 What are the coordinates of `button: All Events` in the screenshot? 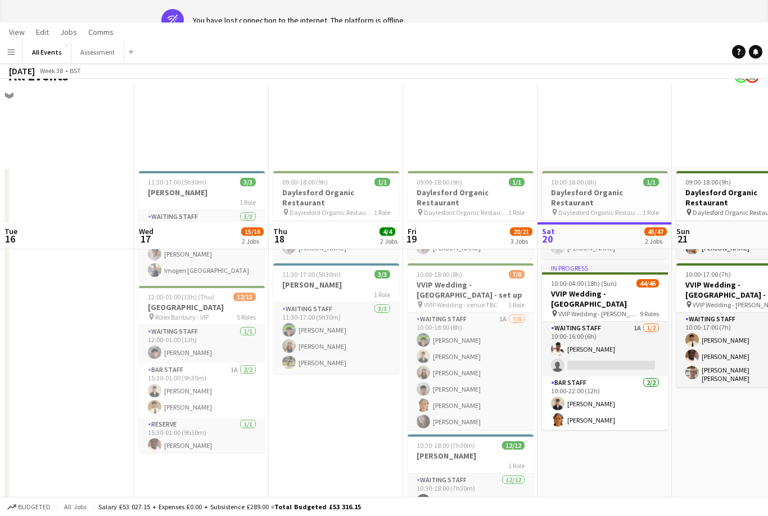 It's located at (47, 52).